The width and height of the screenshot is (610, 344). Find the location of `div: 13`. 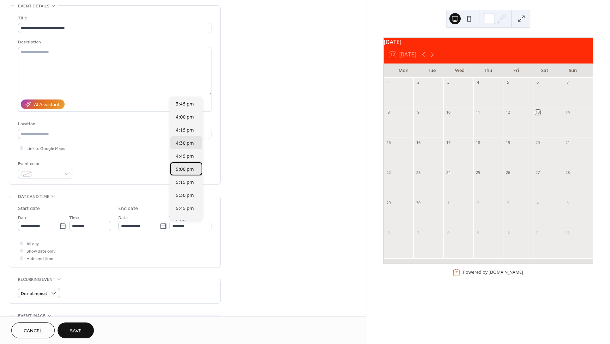

div: 13 is located at coordinates (537, 112).